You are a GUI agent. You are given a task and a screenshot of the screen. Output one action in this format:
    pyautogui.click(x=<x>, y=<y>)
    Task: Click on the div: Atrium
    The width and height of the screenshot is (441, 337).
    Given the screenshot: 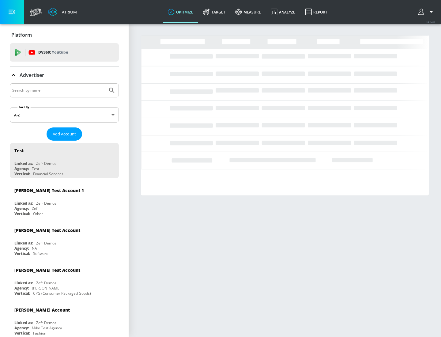 What is the action you would take?
    pyautogui.click(x=68, y=12)
    